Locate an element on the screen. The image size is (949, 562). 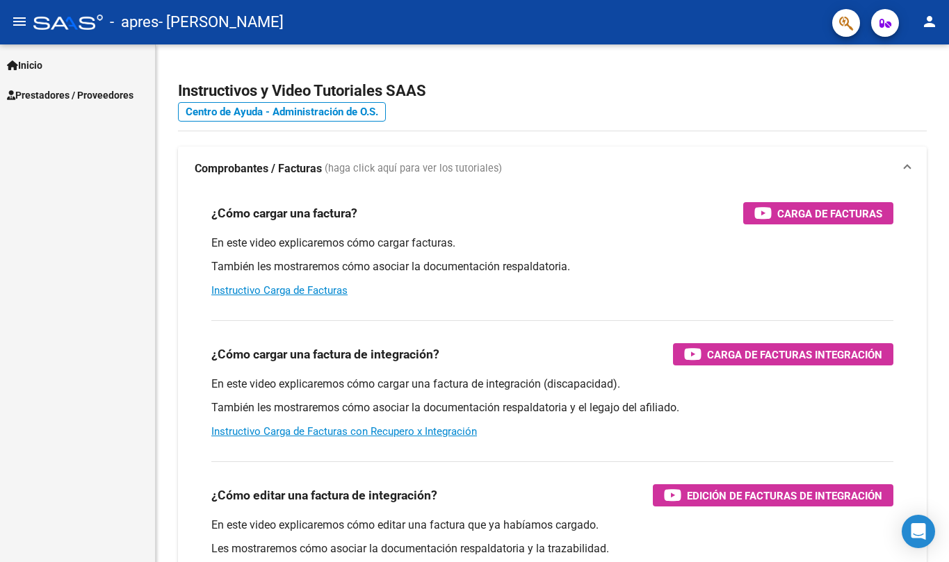
p: En este video explicaremos cómo editar una factura que ya habíamos cargado. is located at coordinates (552, 526).